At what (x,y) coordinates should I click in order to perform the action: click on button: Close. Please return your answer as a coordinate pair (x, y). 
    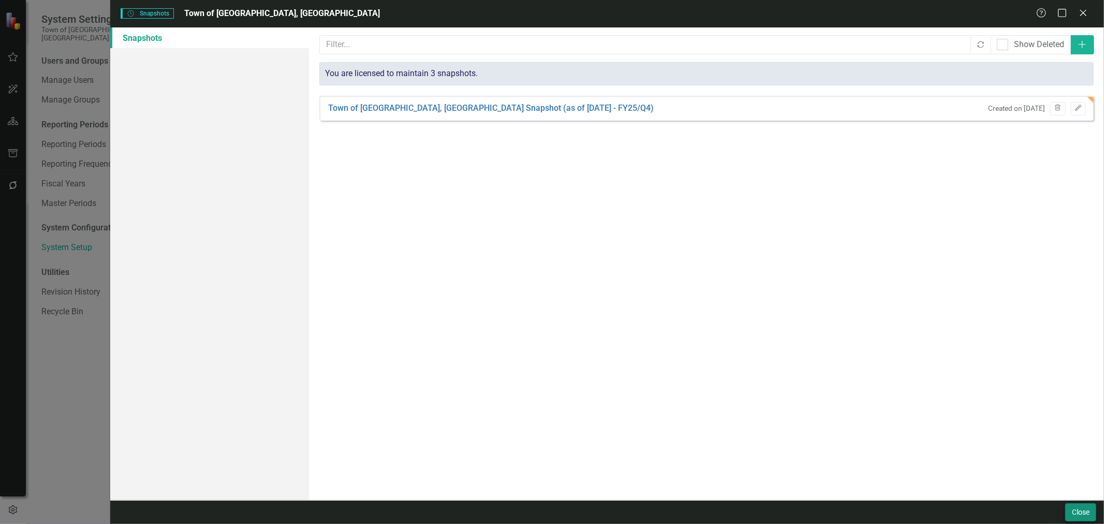
    Looking at the image, I should click on (1080, 512).